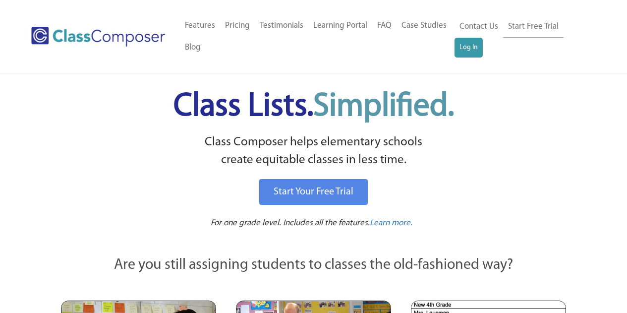 The height and width of the screenshot is (313, 627). I want to click on a: Learning Portal, so click(340, 26).